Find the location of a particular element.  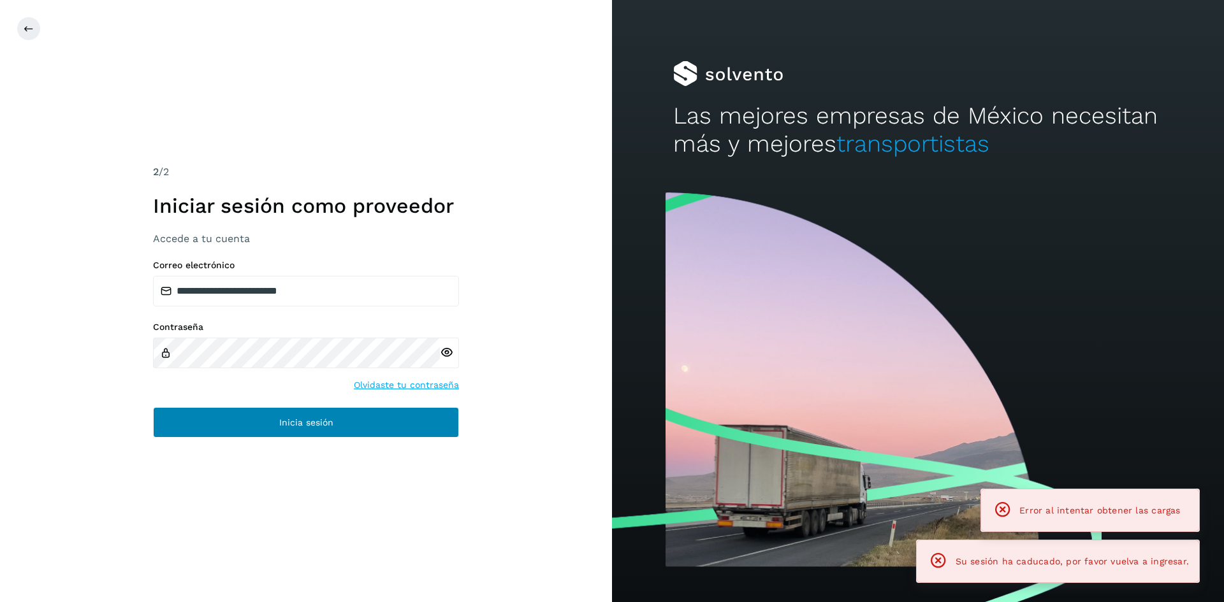

label: Correo electrónico is located at coordinates (306, 265).